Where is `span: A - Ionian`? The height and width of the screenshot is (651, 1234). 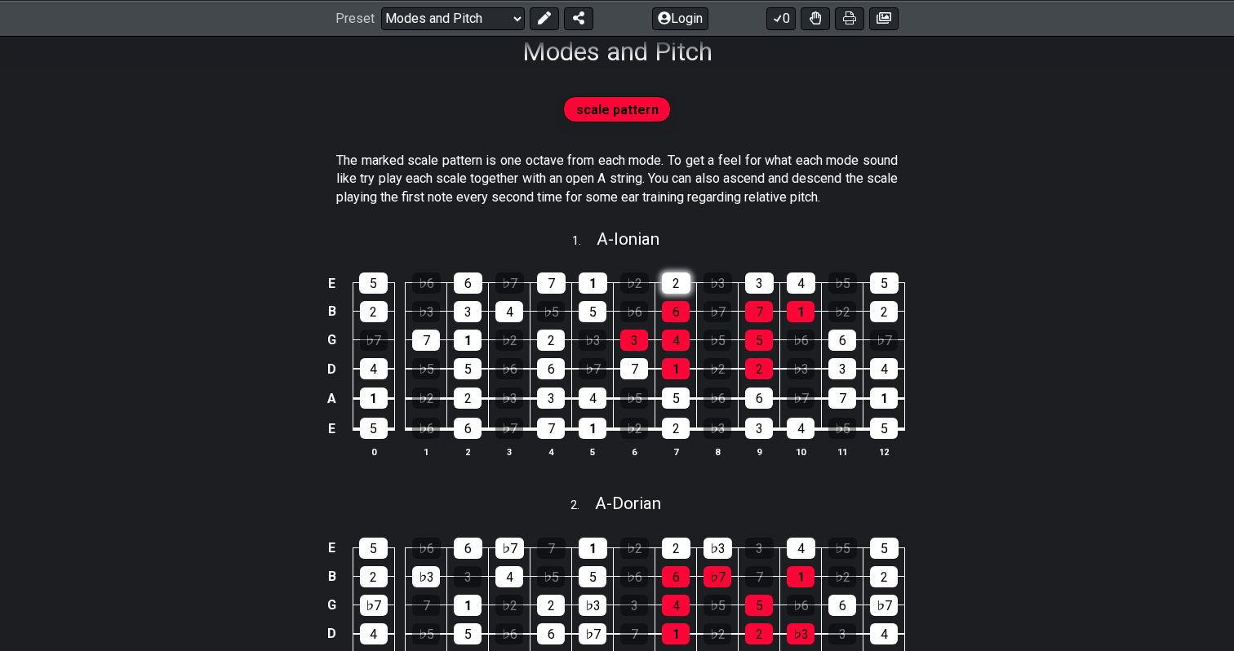
span: A - Ionian is located at coordinates (628, 239).